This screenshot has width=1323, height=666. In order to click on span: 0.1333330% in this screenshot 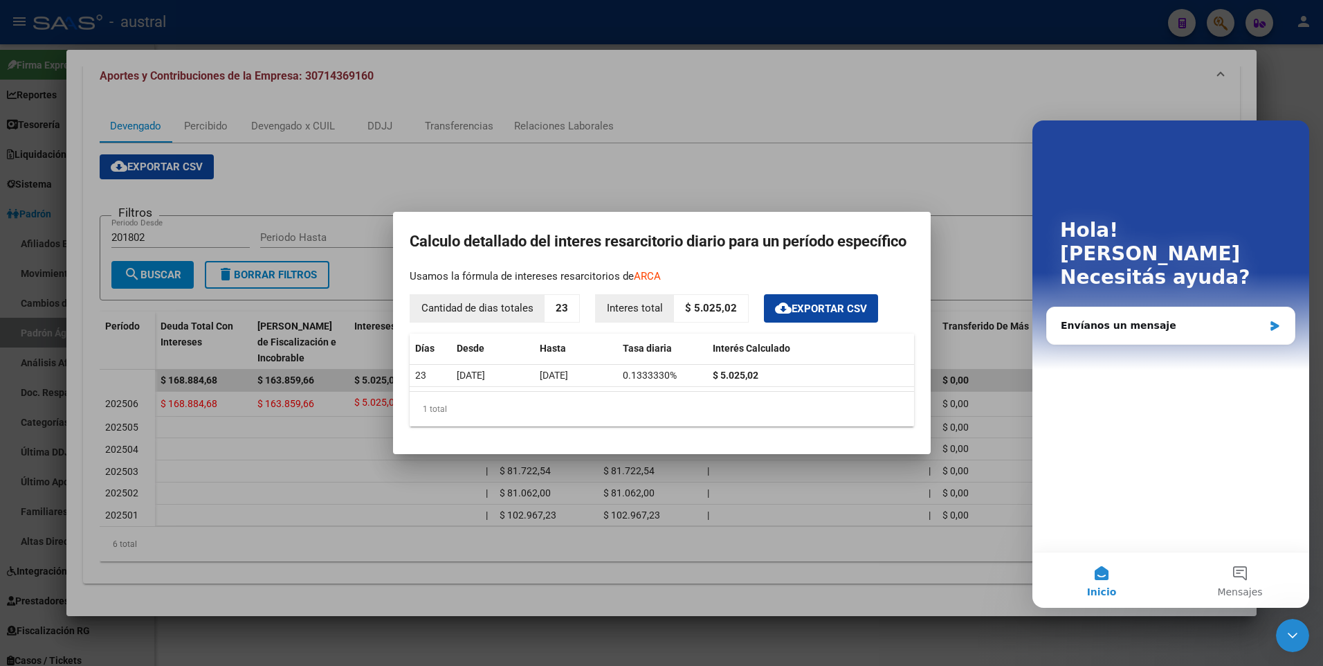, I will do `click(650, 375)`.